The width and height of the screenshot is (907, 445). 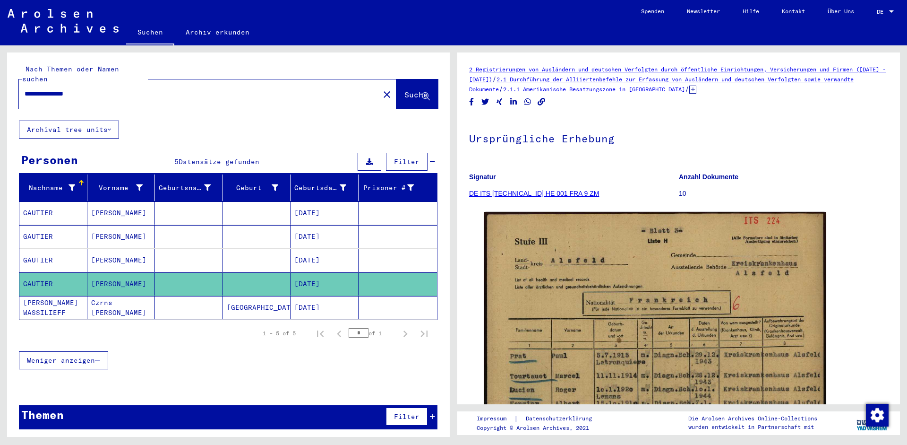 What do you see at coordinates (472, 102) in the screenshot?
I see `button: Share on Facebook` at bounding box center [472, 102].